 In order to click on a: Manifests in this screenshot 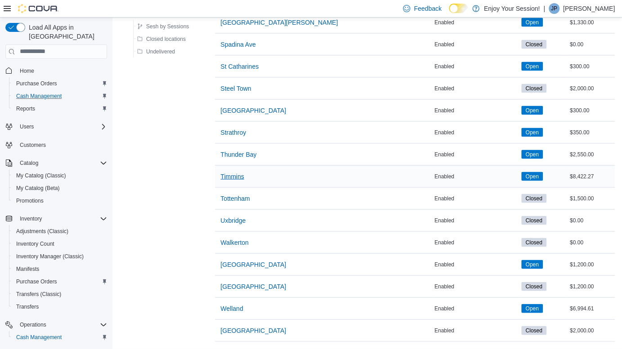, I will do `click(27, 269)`.